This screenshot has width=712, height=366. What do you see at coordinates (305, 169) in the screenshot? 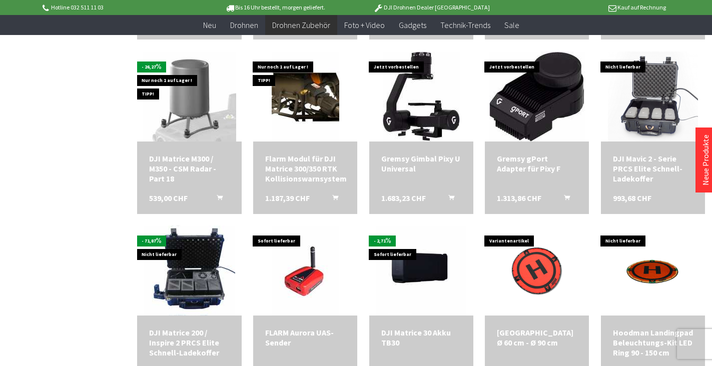
I see `div: Flarm Modul für DJI Matrice 300/350 RTK Kollisionswarnsystem` at bounding box center [305, 169].